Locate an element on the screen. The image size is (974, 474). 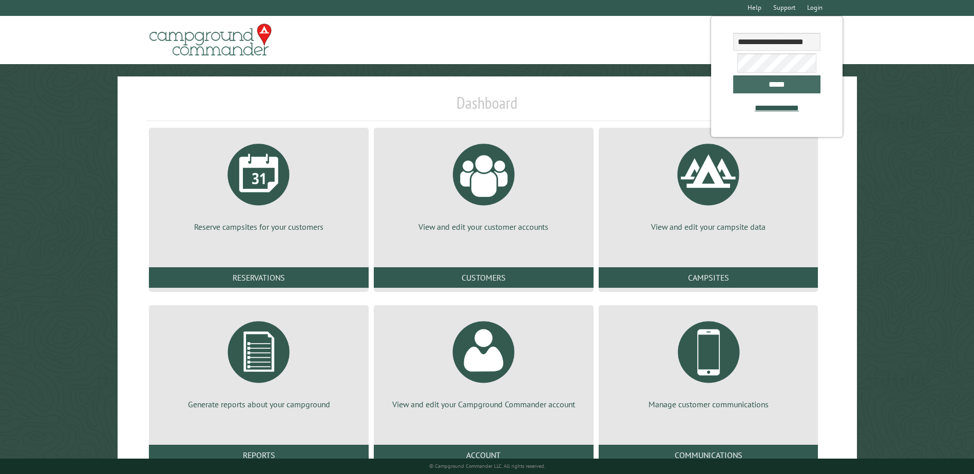
a: Account is located at coordinates (484, 455).